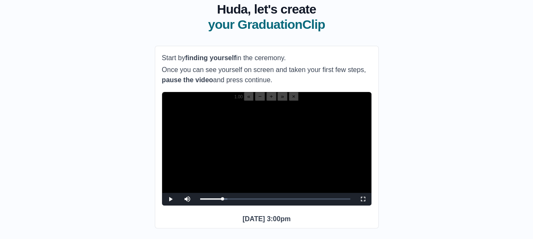 The width and height of the screenshot is (533, 239). What do you see at coordinates (267, 149) in the screenshot?
I see `div: Video Player` at bounding box center [267, 149].